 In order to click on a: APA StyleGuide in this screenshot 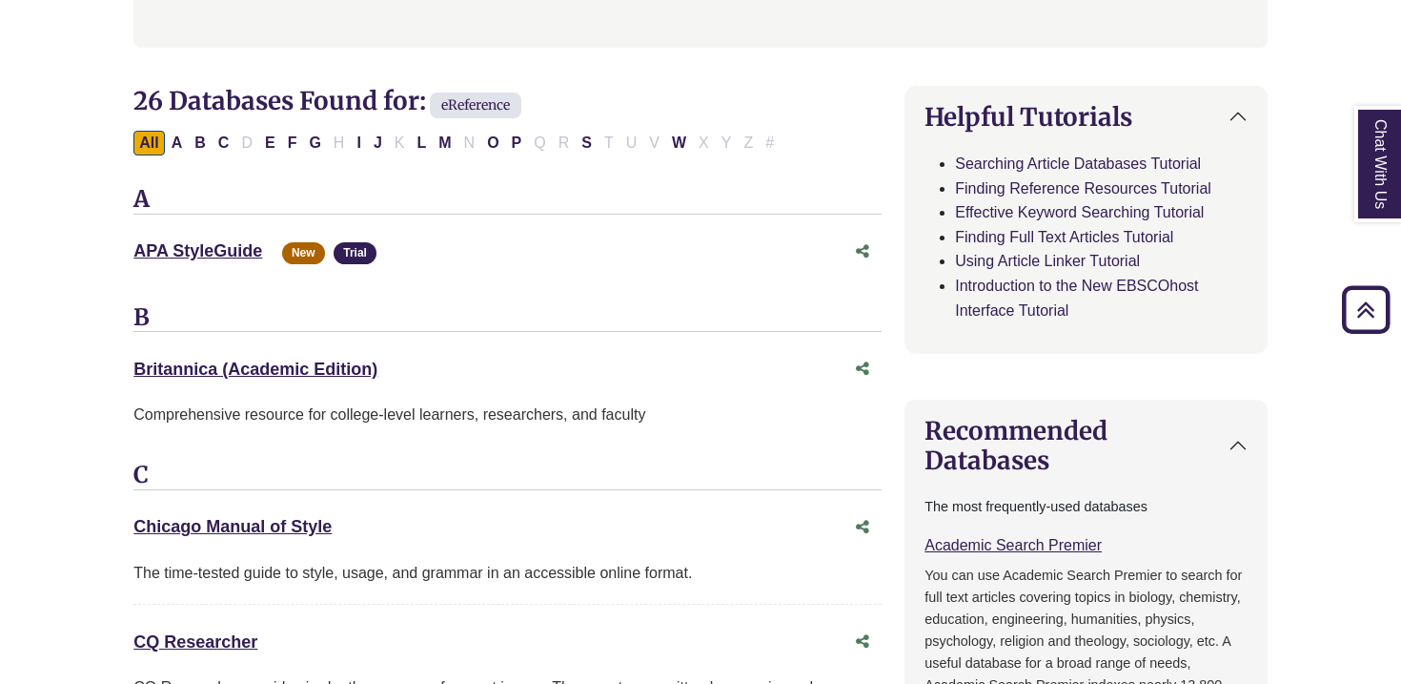, I will do `click(197, 251)`.